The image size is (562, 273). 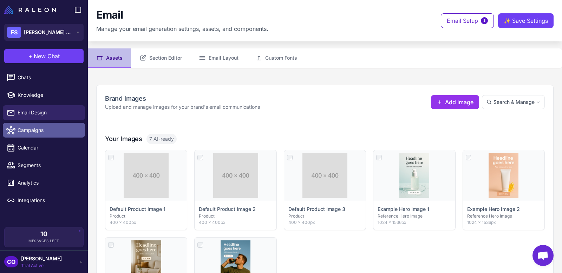 What do you see at coordinates (48, 183) in the screenshot?
I see `span: Analytics` at bounding box center [48, 183].